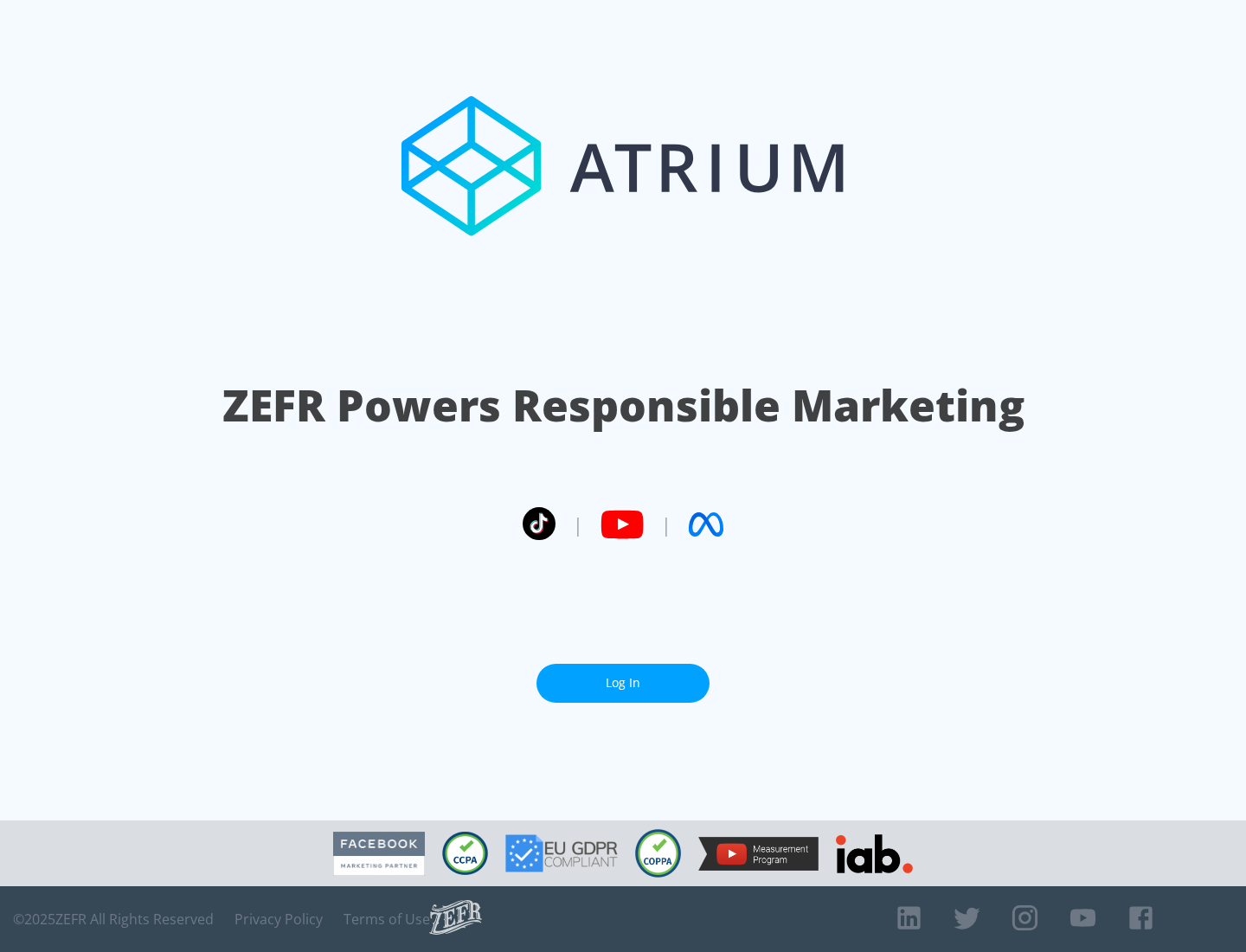  Describe the element at coordinates (279, 919) in the screenshot. I see `a: Privacy Policy` at that location.